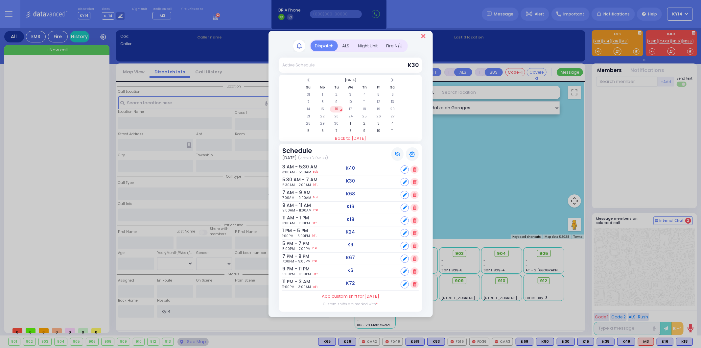  Describe the element at coordinates (308, 80) in the screenshot. I see `span: Previous Month` at that location.